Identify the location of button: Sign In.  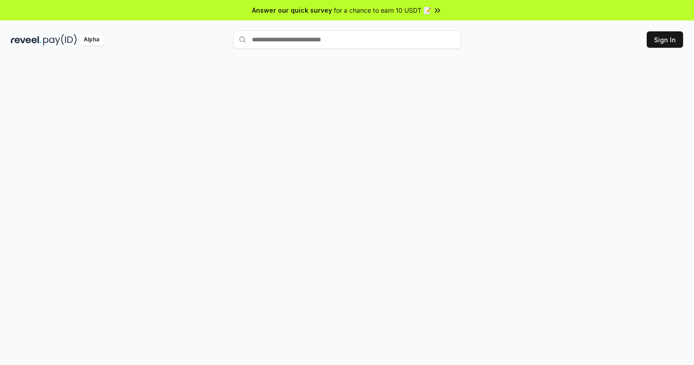
(665, 40).